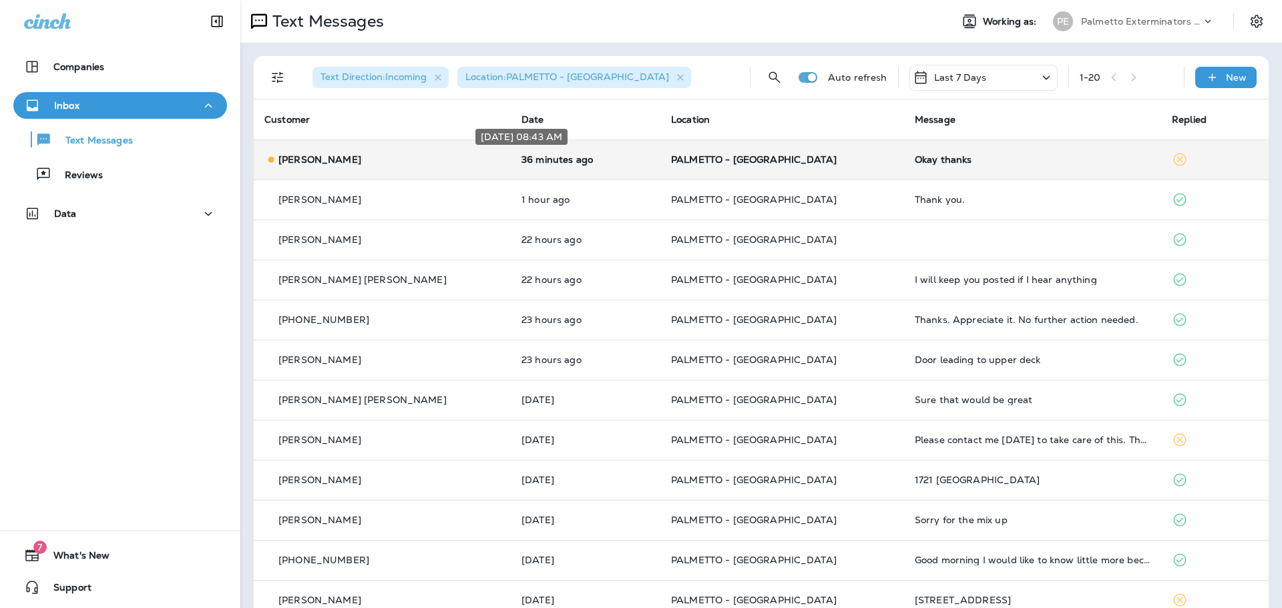 The height and width of the screenshot is (608, 1282). What do you see at coordinates (77, 176) in the screenshot?
I see `p: Reviews` at bounding box center [77, 176].